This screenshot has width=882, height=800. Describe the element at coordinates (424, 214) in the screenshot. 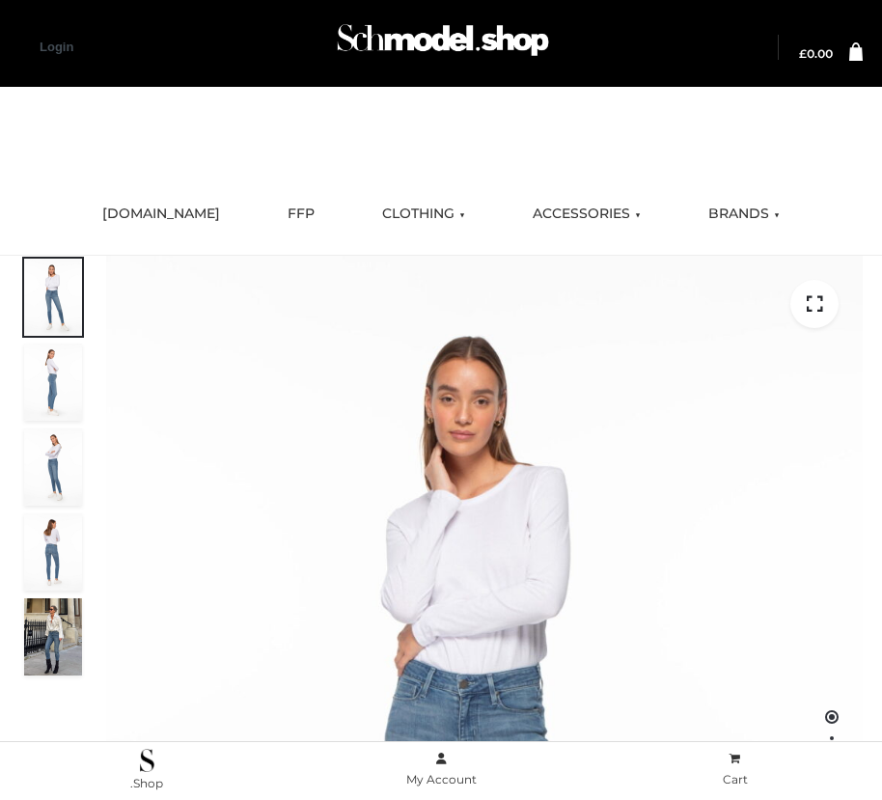

I see `a: CLOTHING` at that location.